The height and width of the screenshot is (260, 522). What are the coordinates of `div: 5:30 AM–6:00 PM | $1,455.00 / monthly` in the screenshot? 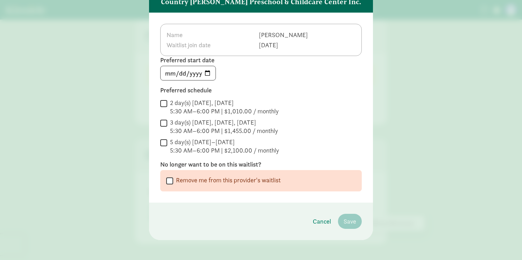 It's located at (224, 131).